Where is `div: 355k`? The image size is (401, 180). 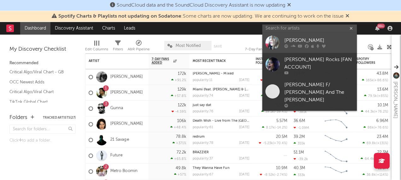 div: 355k is located at coordinates (299, 143).